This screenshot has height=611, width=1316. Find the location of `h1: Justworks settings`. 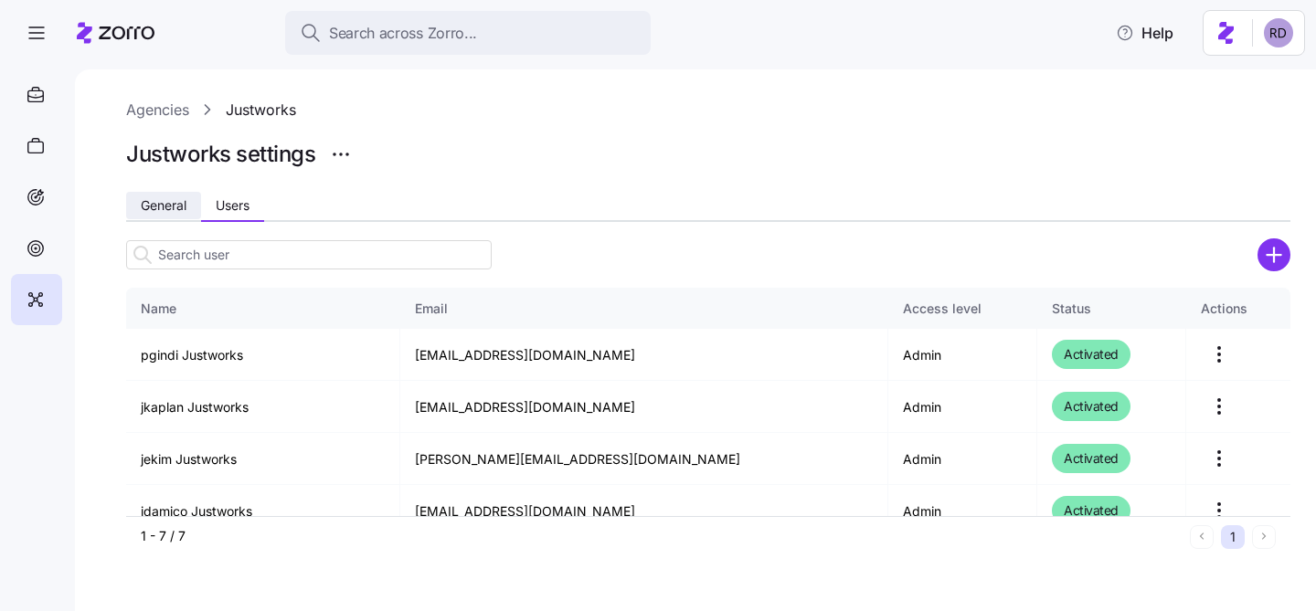

h1: Justworks settings is located at coordinates (220, 153).